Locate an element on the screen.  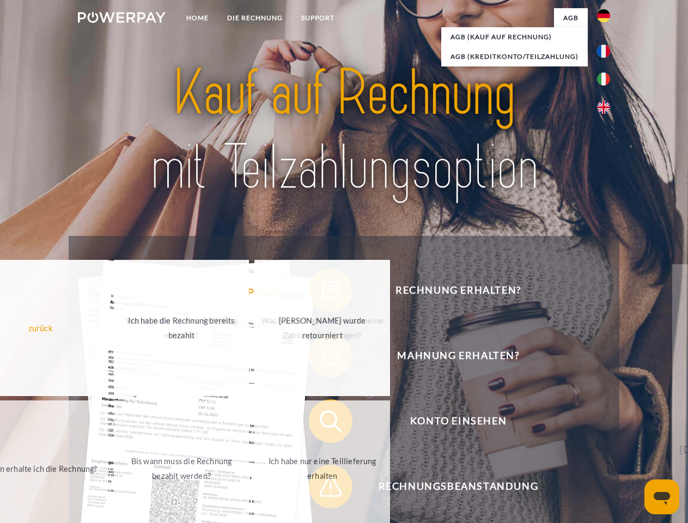
div: Bis wann muss die Rechnung bezahlt werden? is located at coordinates (181, 468).